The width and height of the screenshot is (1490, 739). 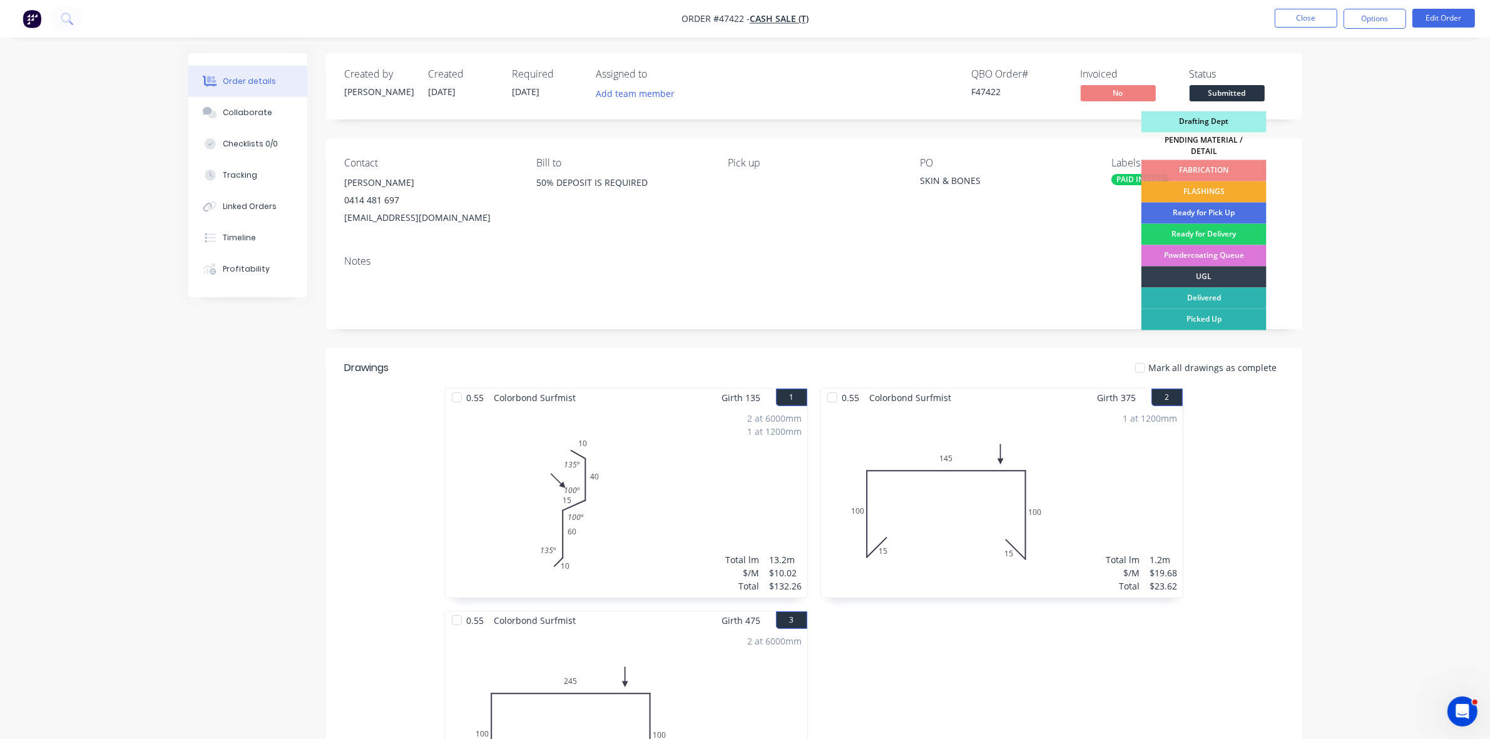 I want to click on button: Options, so click(x=1375, y=19).